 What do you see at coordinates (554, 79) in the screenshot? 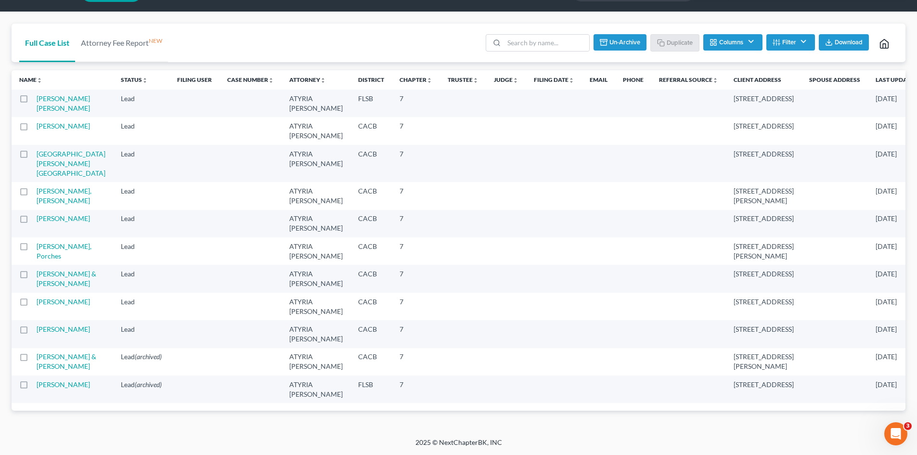
I see `a: Filing Dateunfold_more` at bounding box center [554, 79].